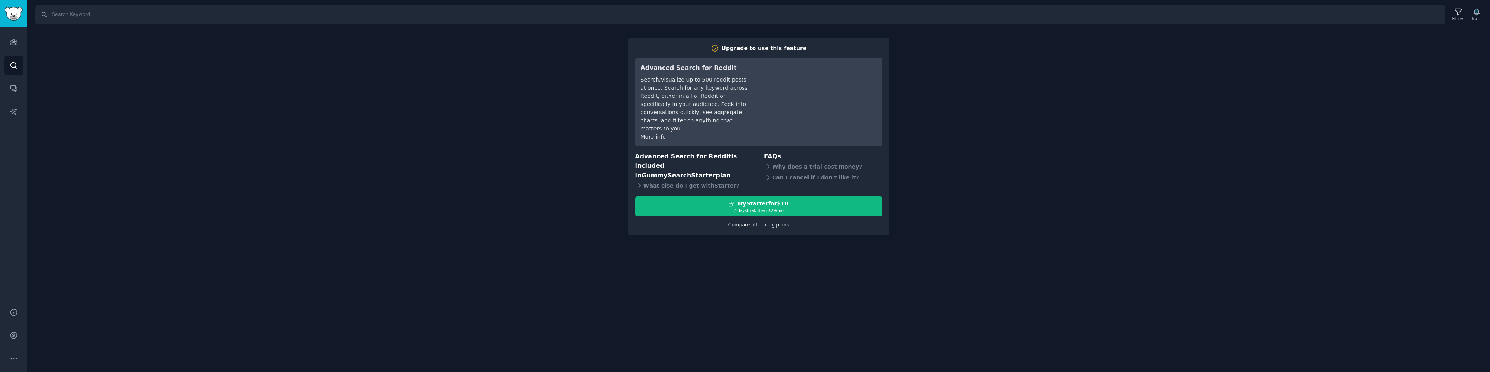 The width and height of the screenshot is (1490, 372). I want to click on div: What else do I get with Starter ?, so click(694, 186).